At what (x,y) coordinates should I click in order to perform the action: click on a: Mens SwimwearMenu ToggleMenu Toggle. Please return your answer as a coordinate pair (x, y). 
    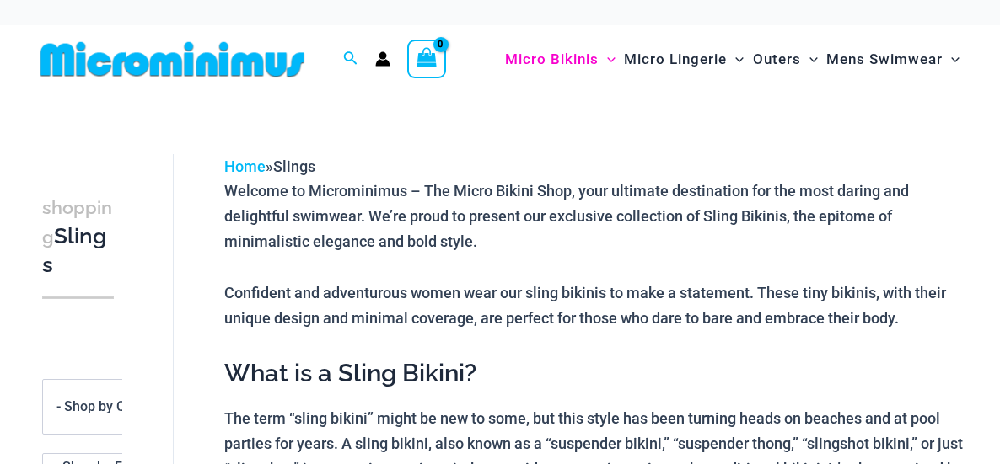
    Looking at the image, I should click on (893, 59).